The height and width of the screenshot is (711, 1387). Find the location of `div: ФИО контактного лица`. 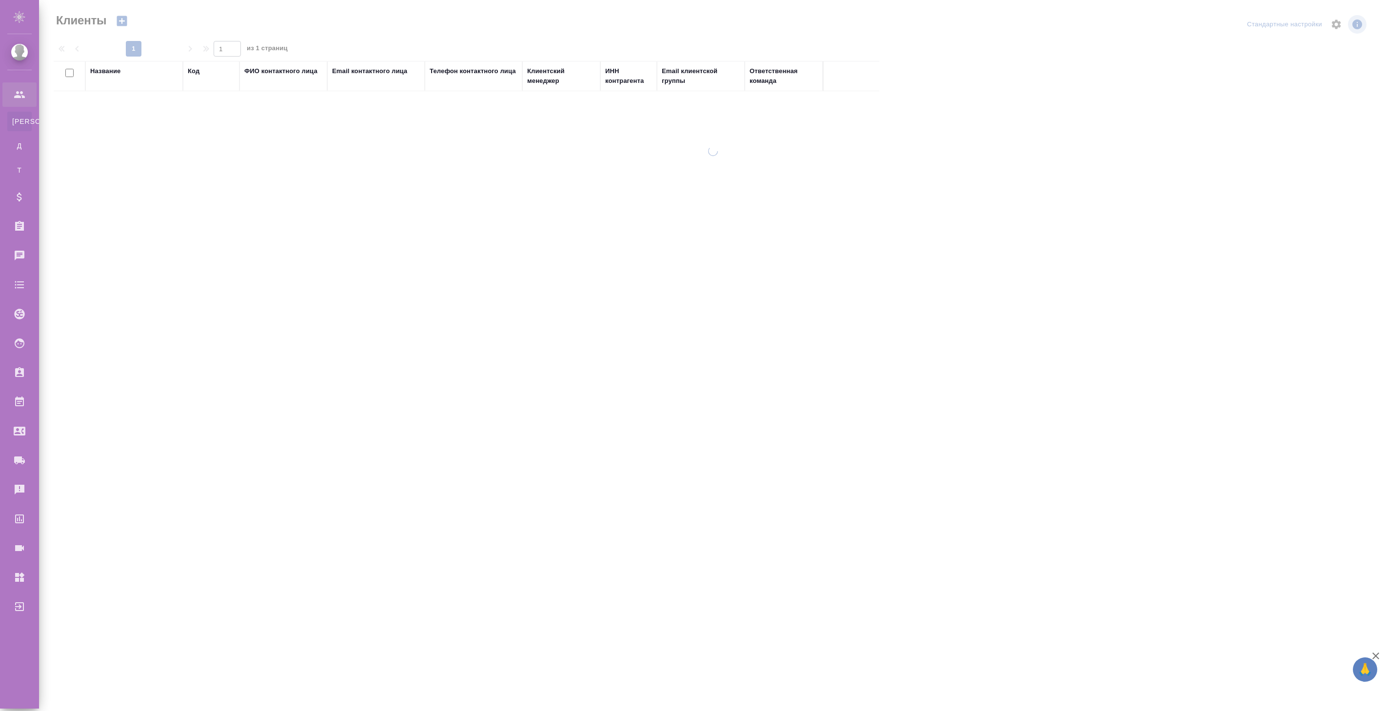

div: ФИО контактного лица is located at coordinates (281, 71).